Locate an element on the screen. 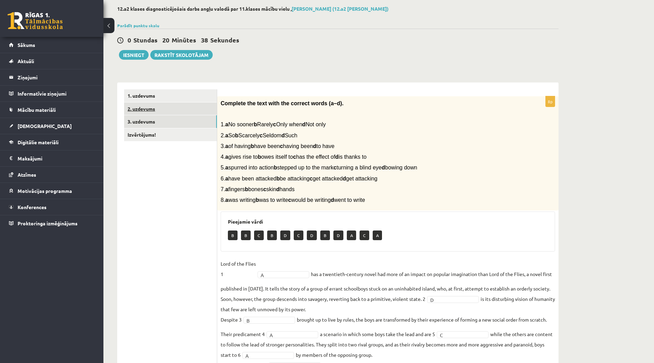  span: 38 is located at coordinates (205, 40).